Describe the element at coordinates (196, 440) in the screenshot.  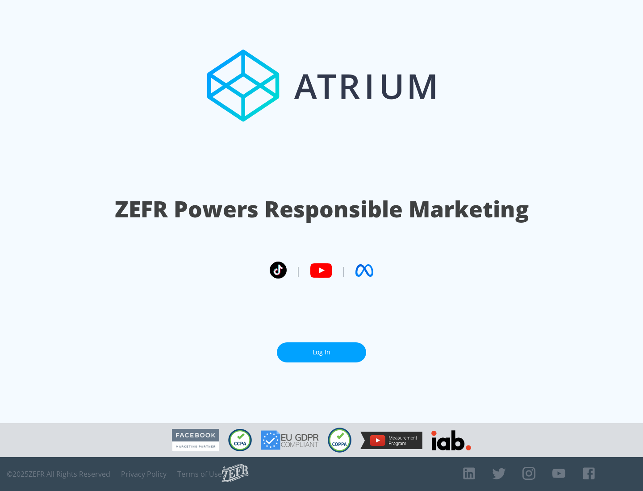
I see `img: Facebook Marketing Partner` at that location.